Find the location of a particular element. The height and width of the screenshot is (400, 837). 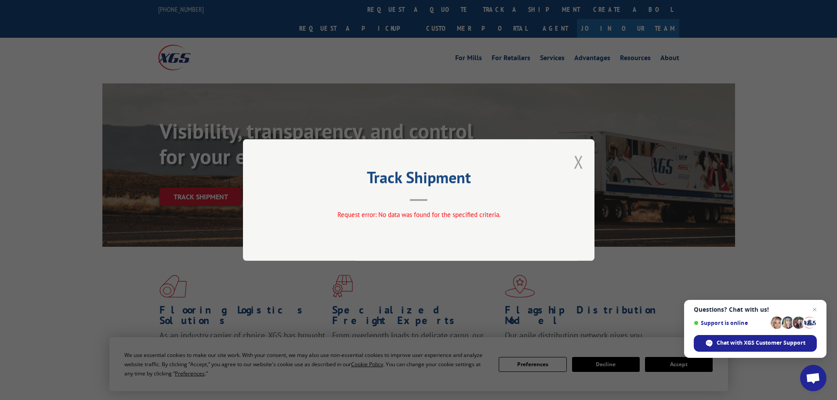

h2: Track Shipment is located at coordinates (419, 180).